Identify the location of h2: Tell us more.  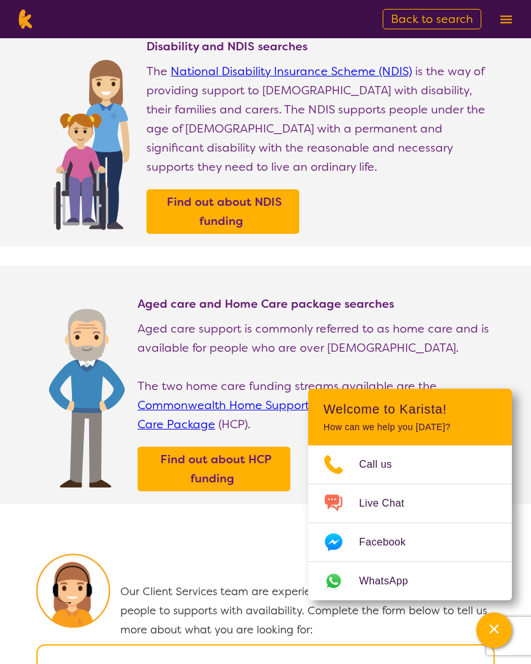
(308, 565).